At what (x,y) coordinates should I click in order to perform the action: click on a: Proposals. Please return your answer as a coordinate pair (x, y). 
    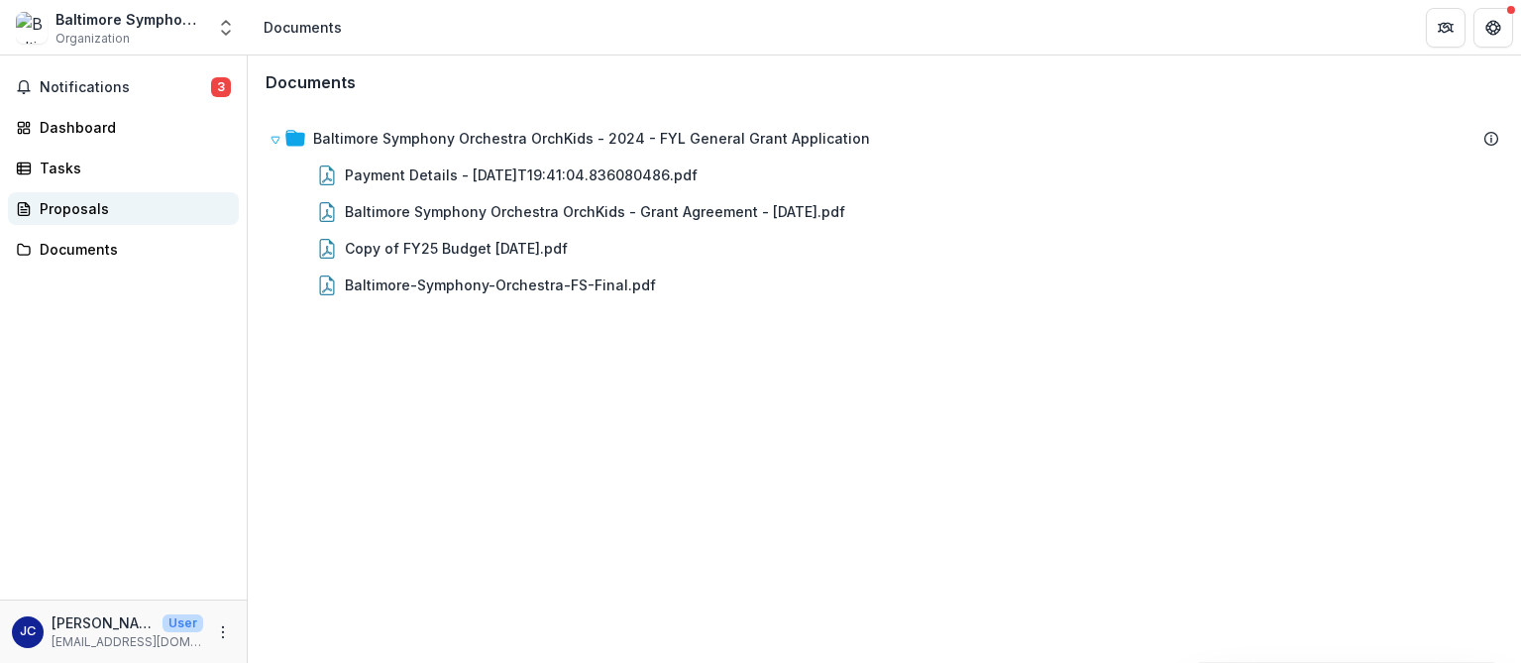
    Looking at the image, I should click on (123, 208).